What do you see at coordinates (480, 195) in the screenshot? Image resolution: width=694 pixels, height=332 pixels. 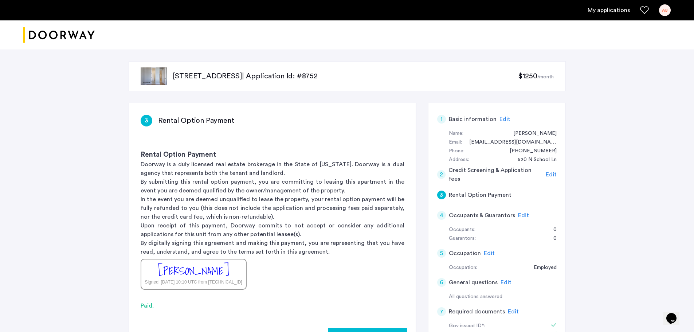 I see `h5: Rental Option Payment` at bounding box center [480, 195].